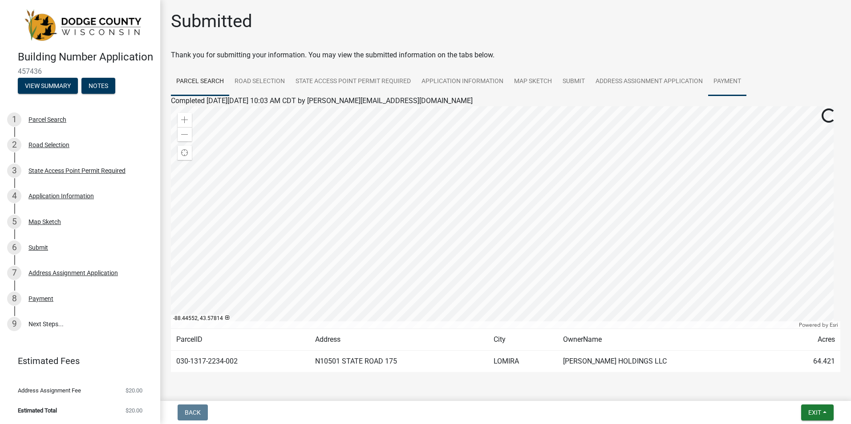 The image size is (851, 424). I want to click on div: 8, so click(14, 299).